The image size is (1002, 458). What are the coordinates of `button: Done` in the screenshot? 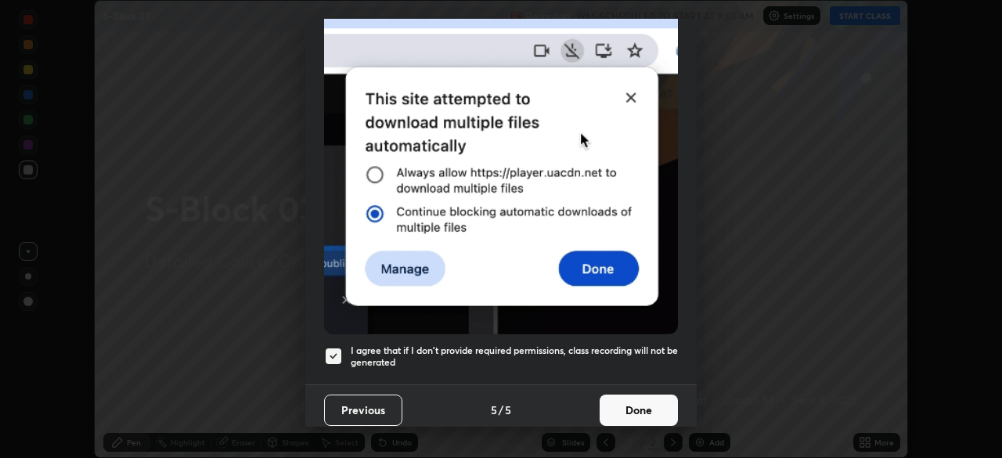 It's located at (639, 410).